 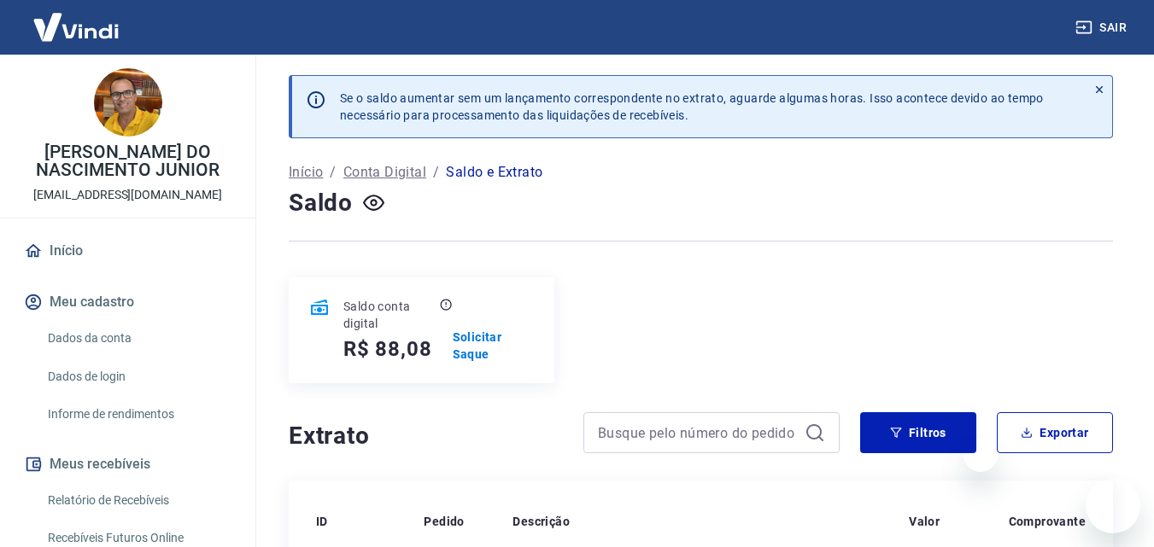 What do you see at coordinates (443, 522) in the screenshot?
I see `p: Pedido` at bounding box center [443, 522].